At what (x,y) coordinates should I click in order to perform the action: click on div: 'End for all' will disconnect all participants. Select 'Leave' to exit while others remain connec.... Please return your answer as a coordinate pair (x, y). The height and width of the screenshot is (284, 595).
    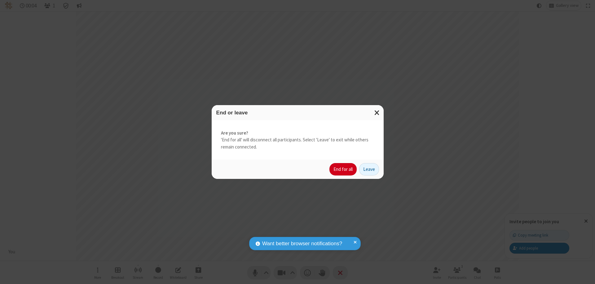
    Looking at the image, I should click on (298, 140).